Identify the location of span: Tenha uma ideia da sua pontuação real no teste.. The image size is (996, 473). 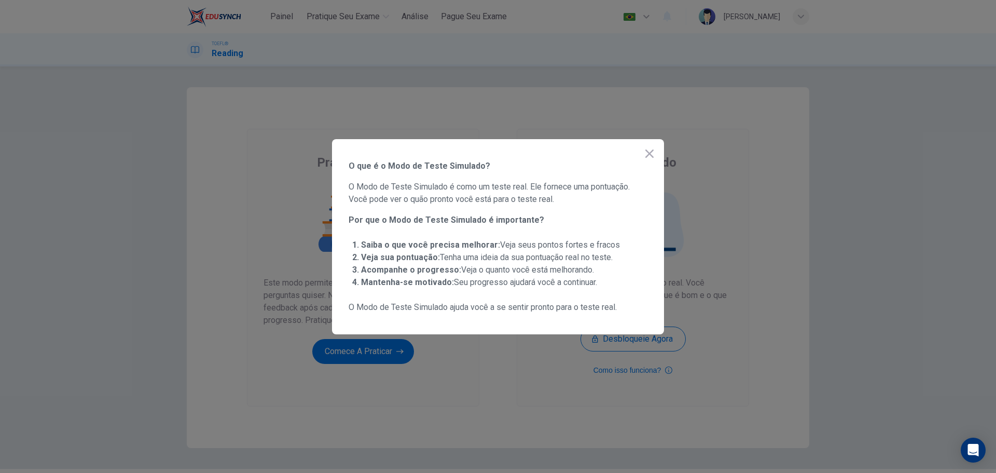
(487, 257).